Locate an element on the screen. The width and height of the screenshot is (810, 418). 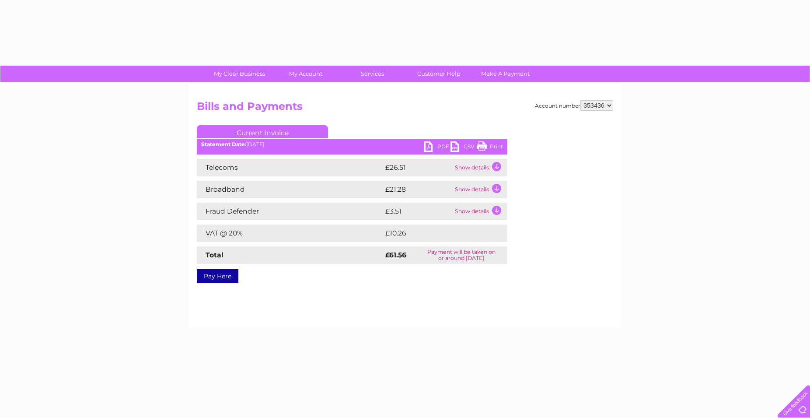
h2: Bills and Payments is located at coordinates (405, 109).